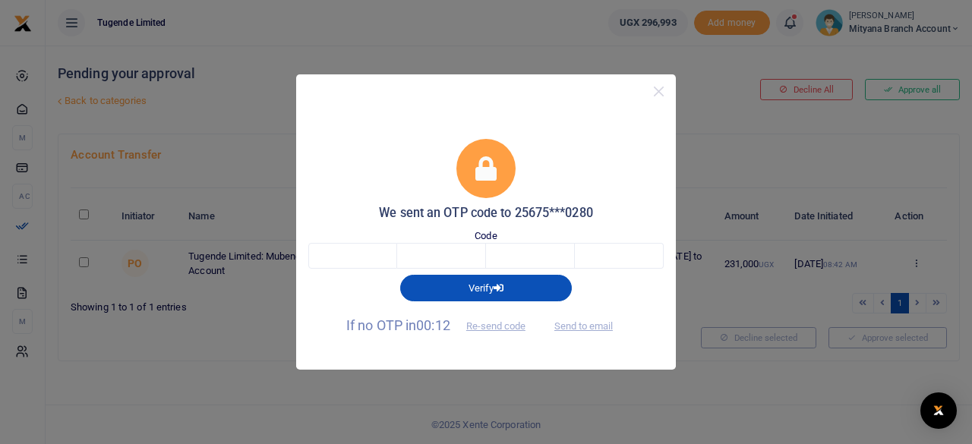 This screenshot has width=972, height=444. I want to click on button: Close, so click(658, 91).